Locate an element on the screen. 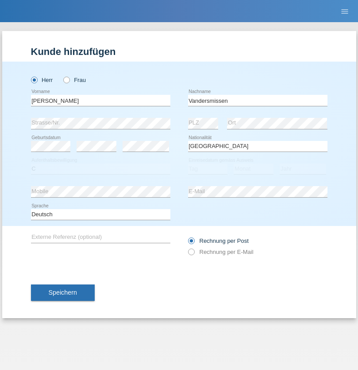 This screenshot has width=358, height=370. i: menu is located at coordinates (345, 12).